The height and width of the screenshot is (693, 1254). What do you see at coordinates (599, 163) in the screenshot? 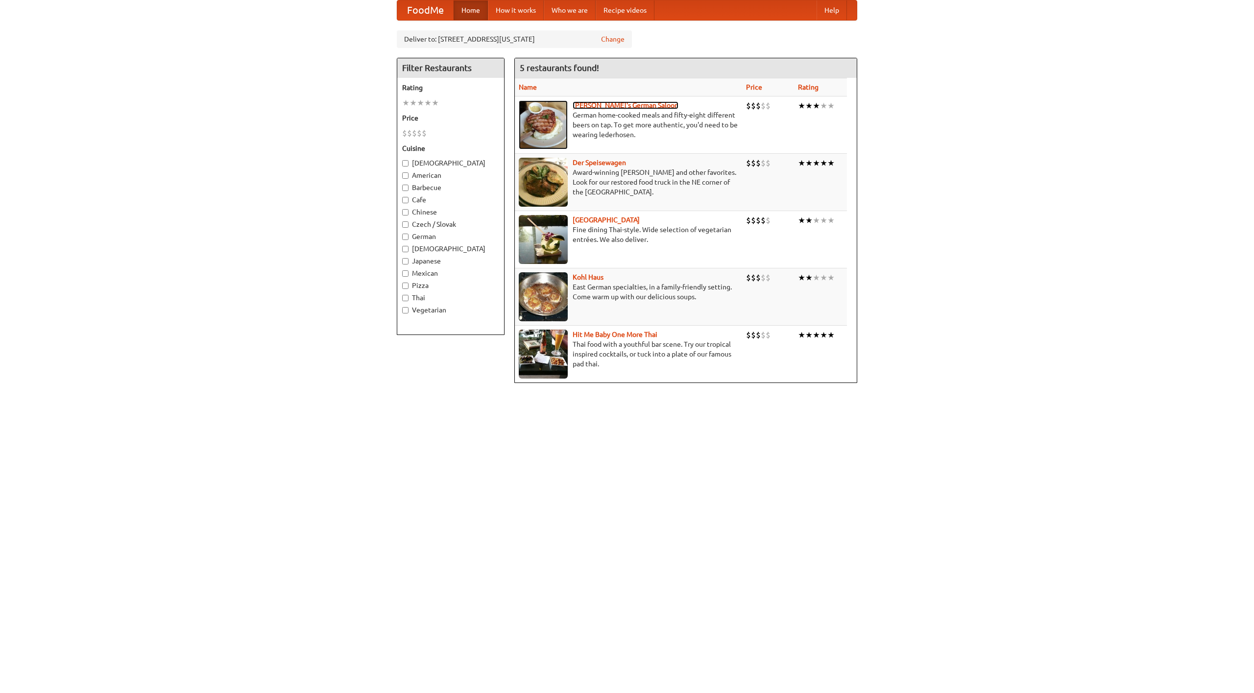
I see `b: Der Speisewagen` at bounding box center [599, 163].